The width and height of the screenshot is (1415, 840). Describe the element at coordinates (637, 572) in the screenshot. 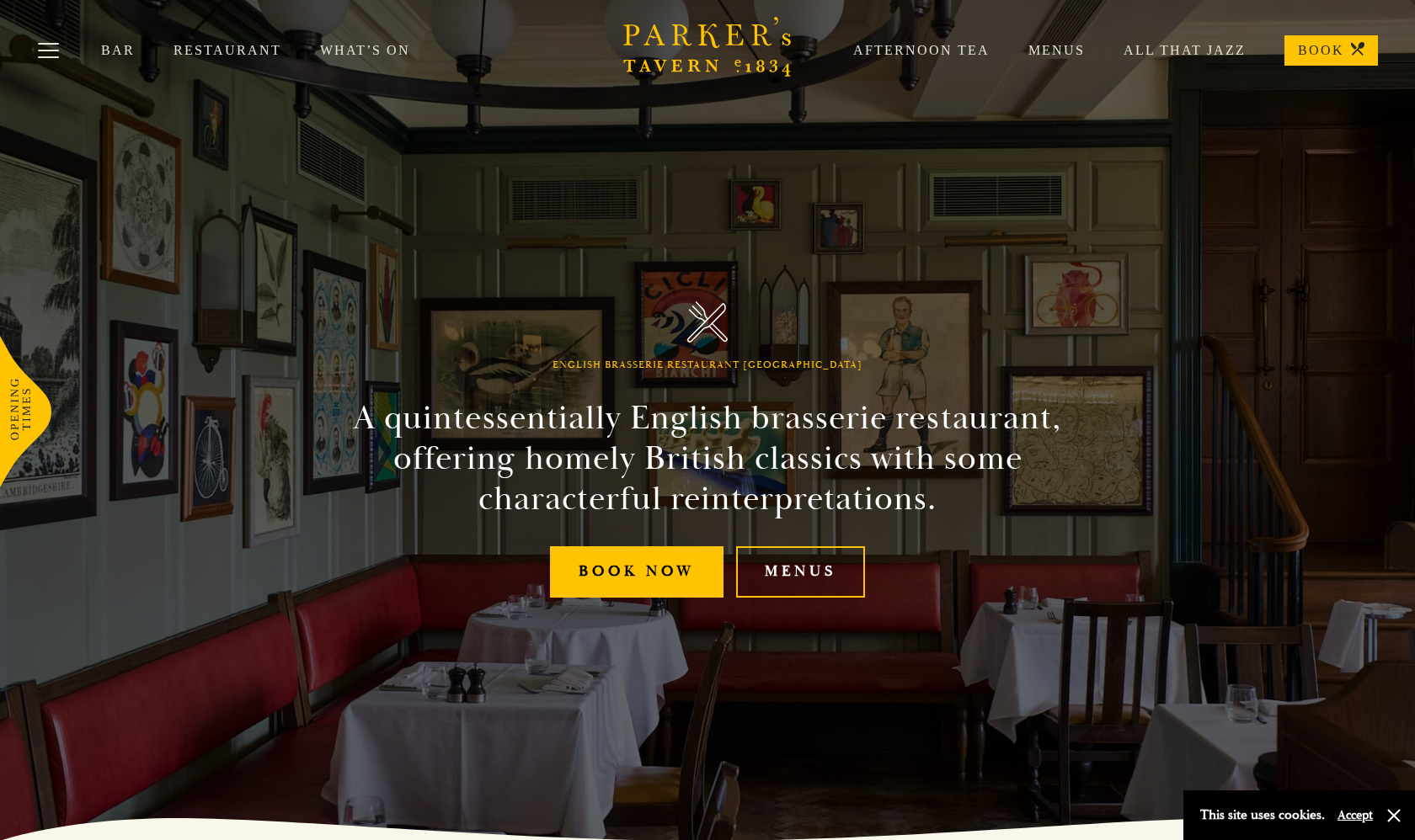

I see `a: Book Now` at that location.